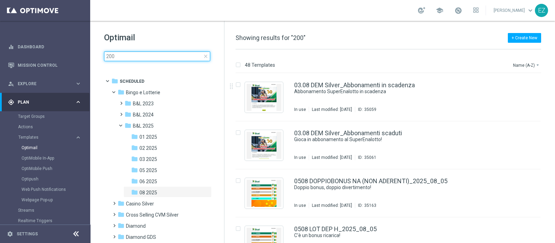 This screenshot has height=243, width=555. I want to click on div: Doppio bonus, doppio divertimento!, so click(403, 187).